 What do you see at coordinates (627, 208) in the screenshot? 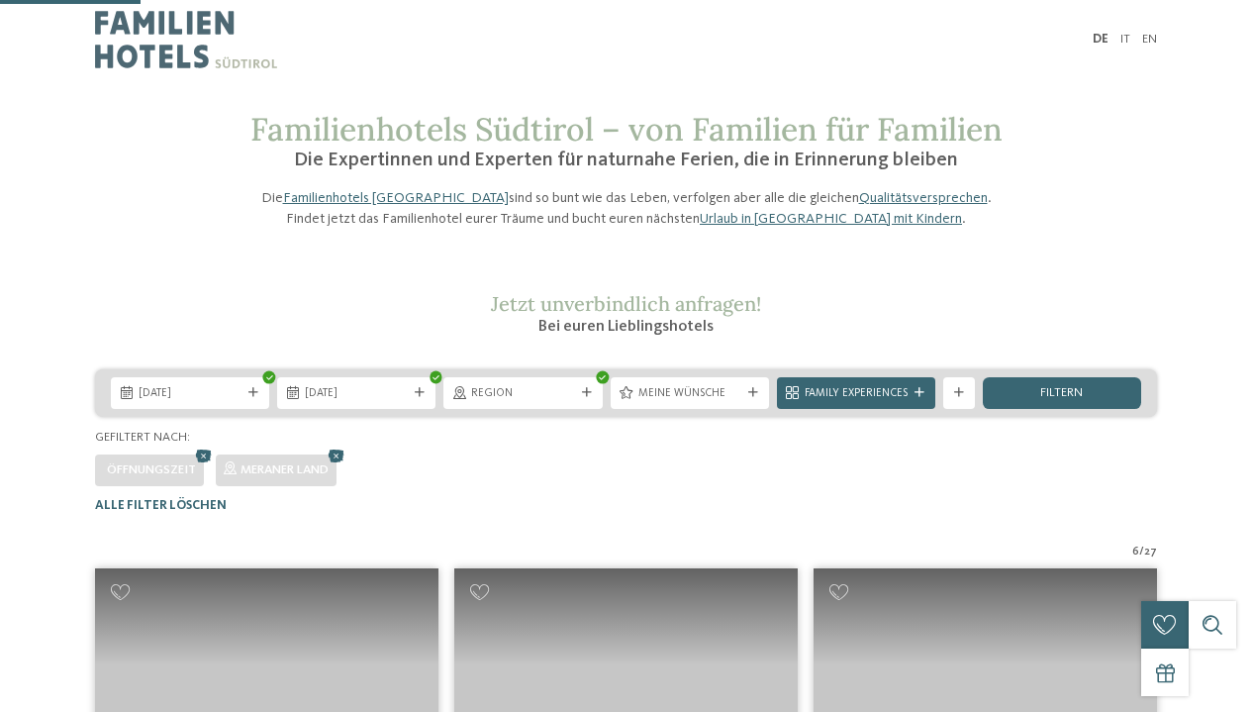
I see `p: Die sind so bunt wie das Leben, verfolgen aber alle die gleichen . Findet jetzt das Familienhotel...` at bounding box center [627, 208].